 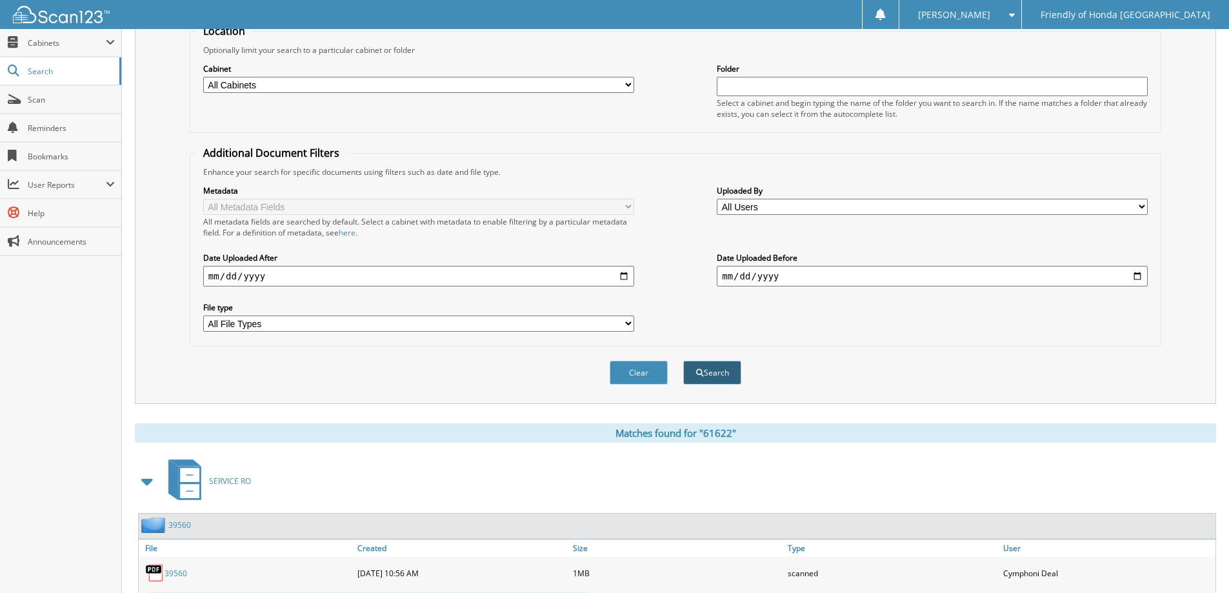 What do you see at coordinates (70, 71) in the screenshot?
I see `span: Search` at bounding box center [70, 71].